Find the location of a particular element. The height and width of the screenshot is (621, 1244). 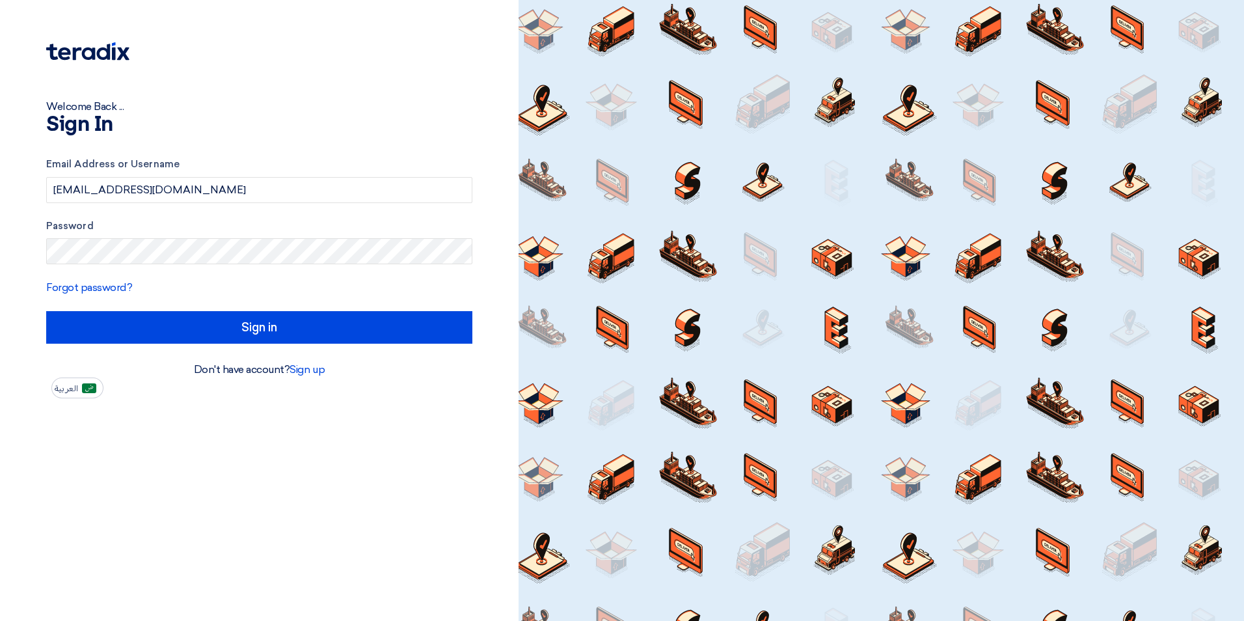

a: Sign up is located at coordinates (307, 369).